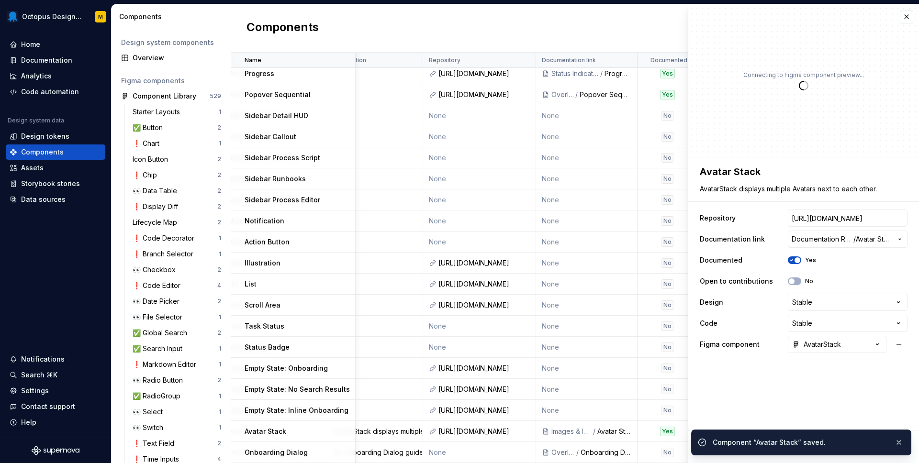 The height and width of the screenshot is (463, 919). Describe the element at coordinates (708, 323) in the screenshot. I see `label: Code` at that location.